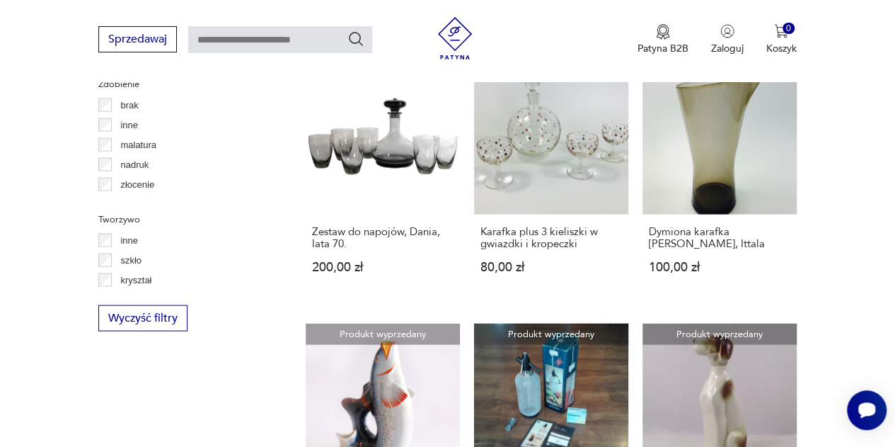 Image resolution: width=895 pixels, height=447 pixels. Describe the element at coordinates (727, 31) in the screenshot. I see `img: Ikonka użytkownika` at that location.